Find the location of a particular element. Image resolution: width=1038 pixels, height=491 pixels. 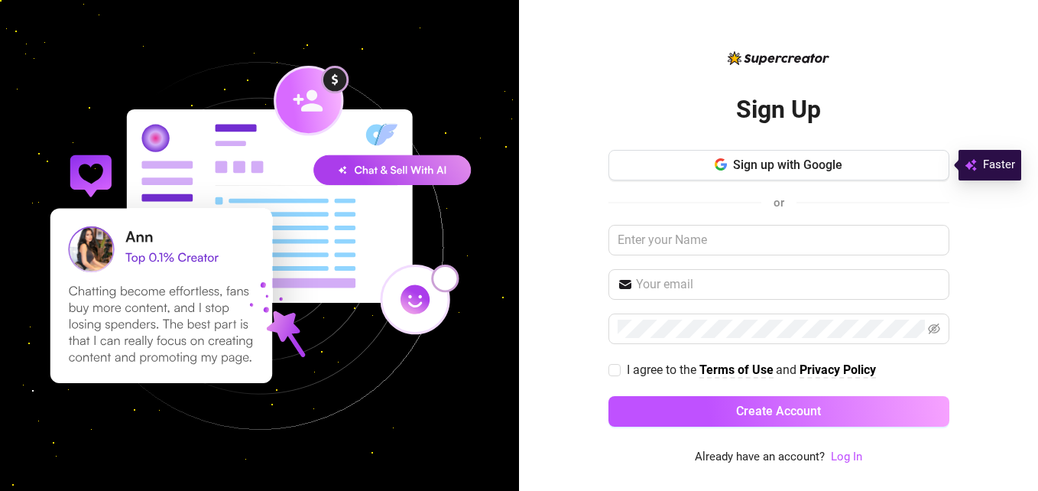

a: Privacy Policy is located at coordinates (838, 370).